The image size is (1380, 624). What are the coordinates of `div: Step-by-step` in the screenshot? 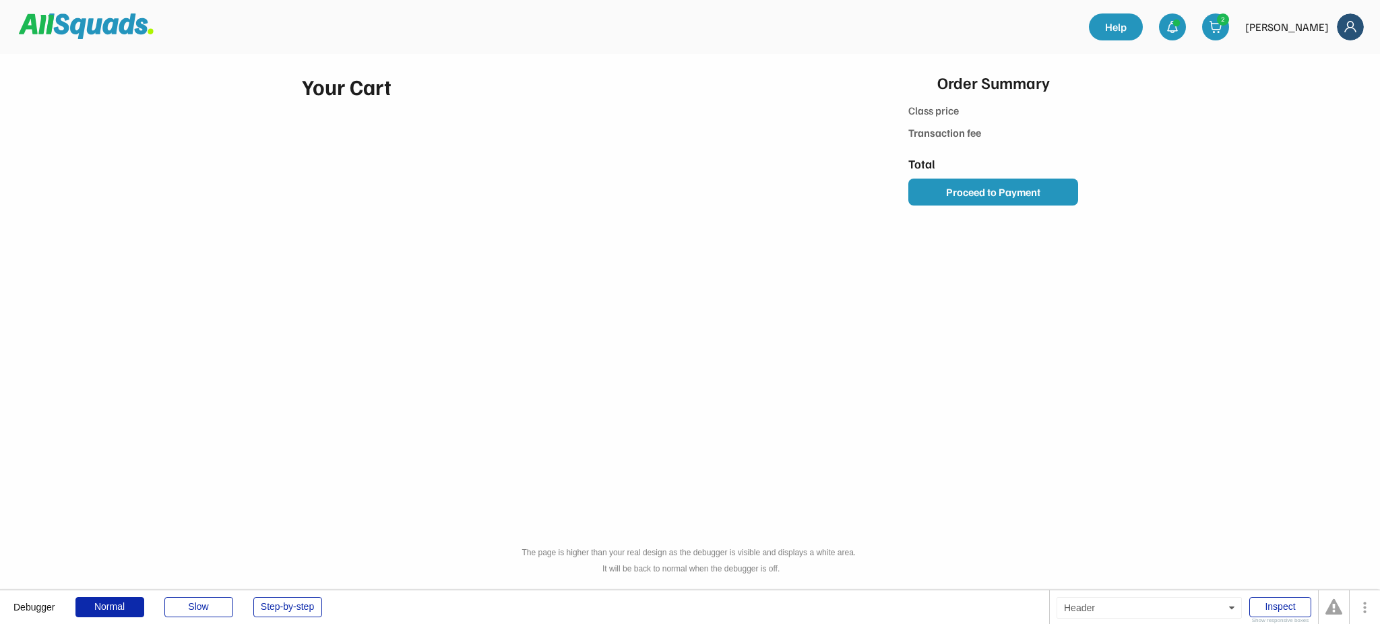 It's located at (288, 607).